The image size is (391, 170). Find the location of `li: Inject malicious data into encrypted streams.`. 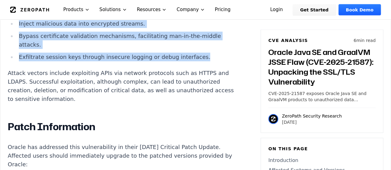

li: Inject malicious data into encrypted streams. is located at coordinates (127, 24).